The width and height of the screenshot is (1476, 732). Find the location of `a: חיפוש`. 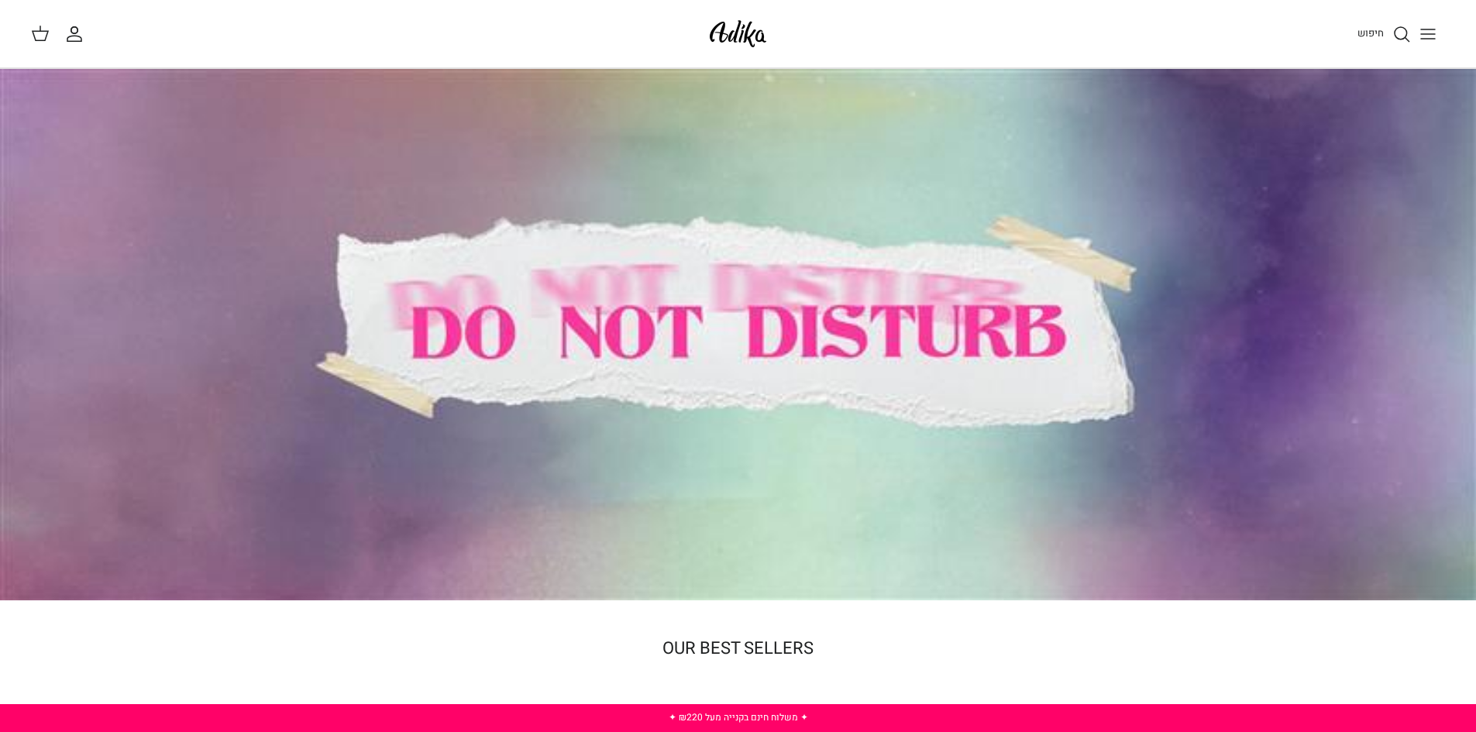

a: חיפוש is located at coordinates (1384, 34).